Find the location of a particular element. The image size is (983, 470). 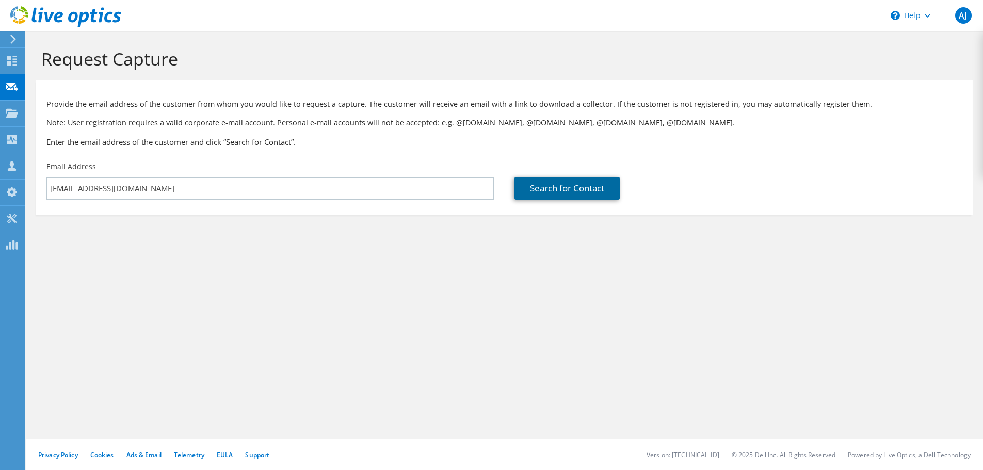

a: Telemetry is located at coordinates (189, 455).